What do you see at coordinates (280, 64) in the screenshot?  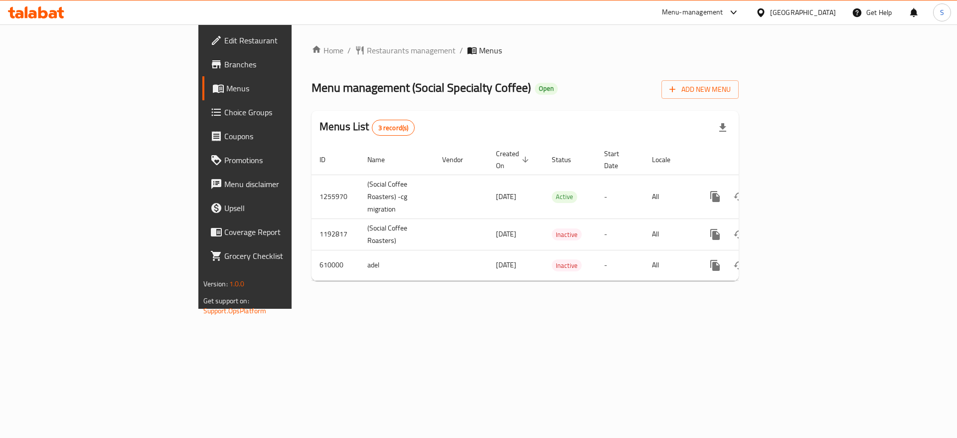 I see `a: Branches` at bounding box center [280, 64].